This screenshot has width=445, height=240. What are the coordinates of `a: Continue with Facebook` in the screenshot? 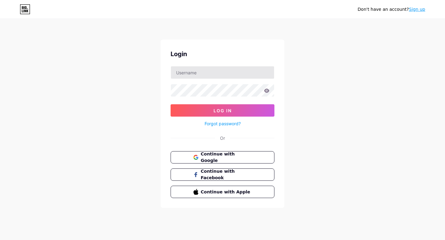 It's located at (222, 175).